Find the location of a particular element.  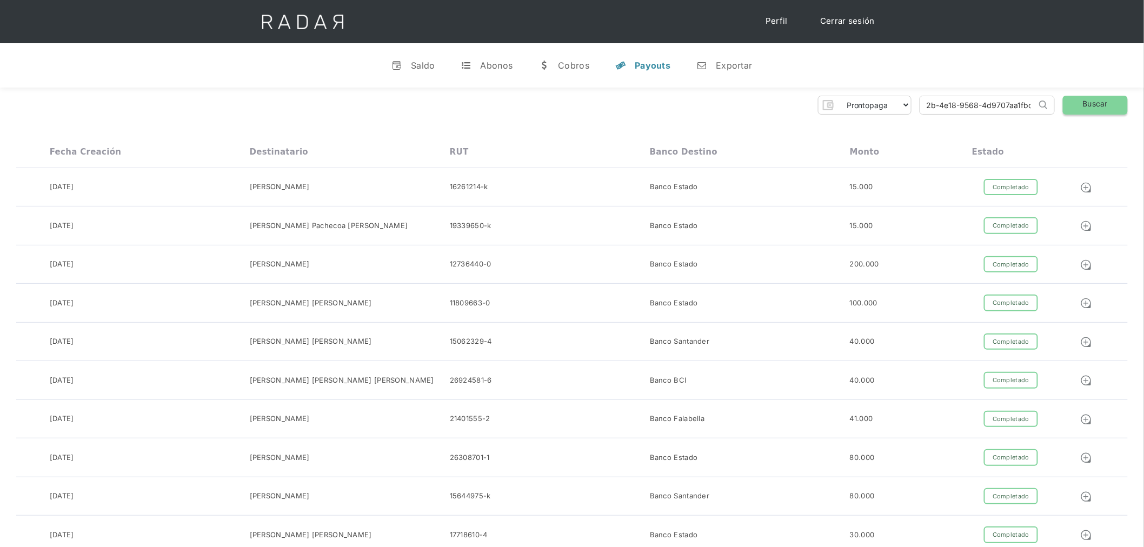

div: t is located at coordinates (467, 65).